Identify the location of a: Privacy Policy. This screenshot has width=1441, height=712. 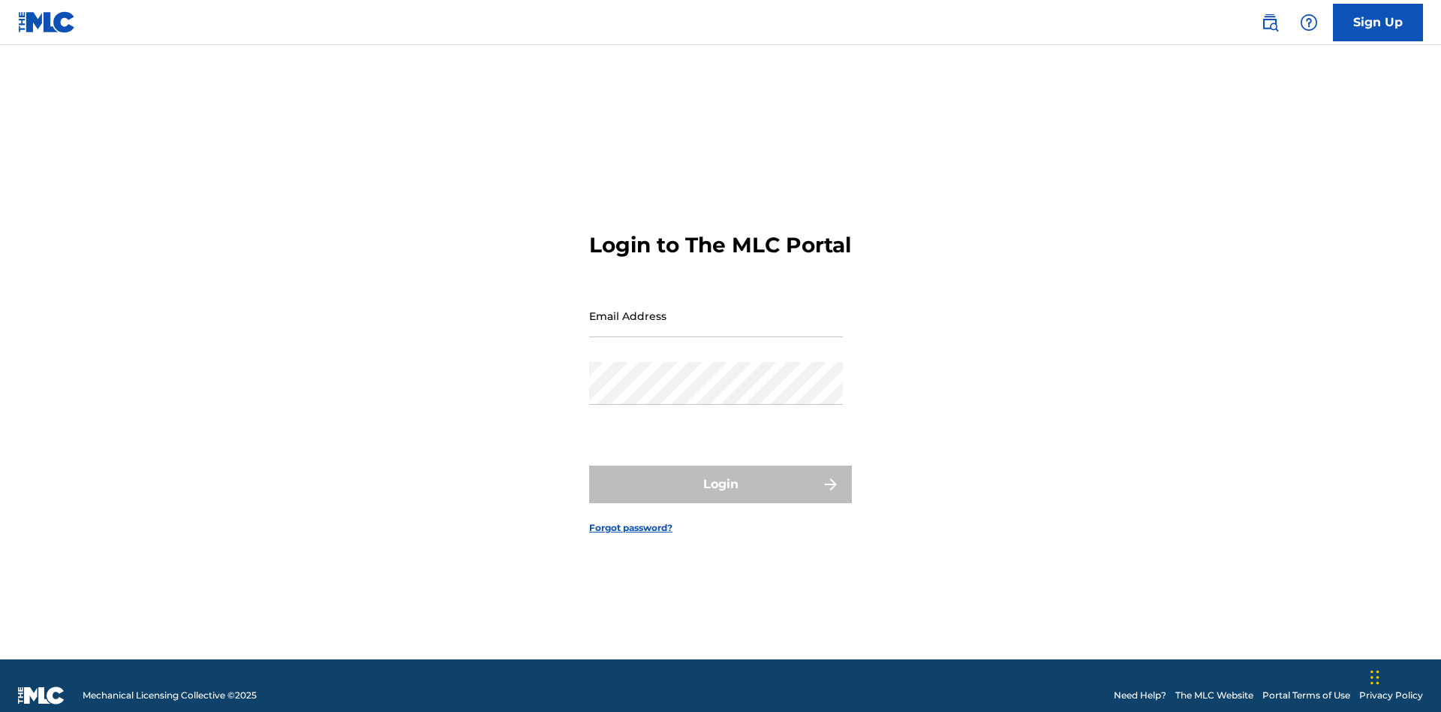
(1391, 695).